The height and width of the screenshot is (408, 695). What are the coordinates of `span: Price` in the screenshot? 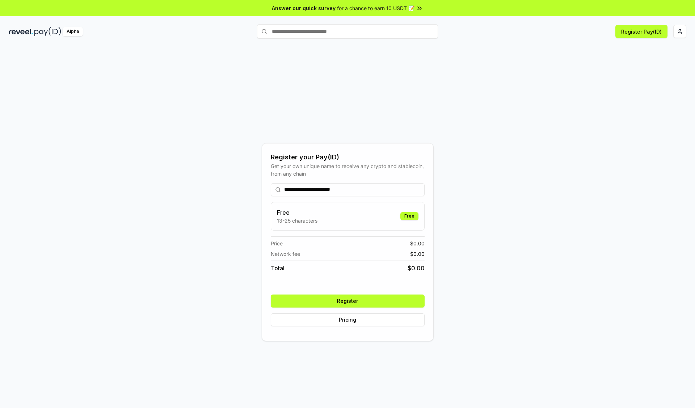 It's located at (276, 243).